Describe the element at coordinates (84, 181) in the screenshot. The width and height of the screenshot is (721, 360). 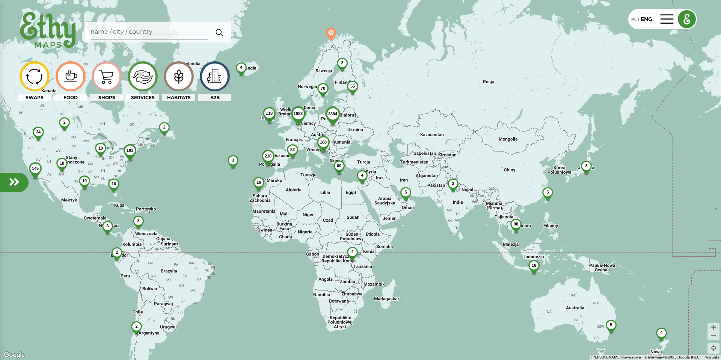
I see `span: 10` at that location.